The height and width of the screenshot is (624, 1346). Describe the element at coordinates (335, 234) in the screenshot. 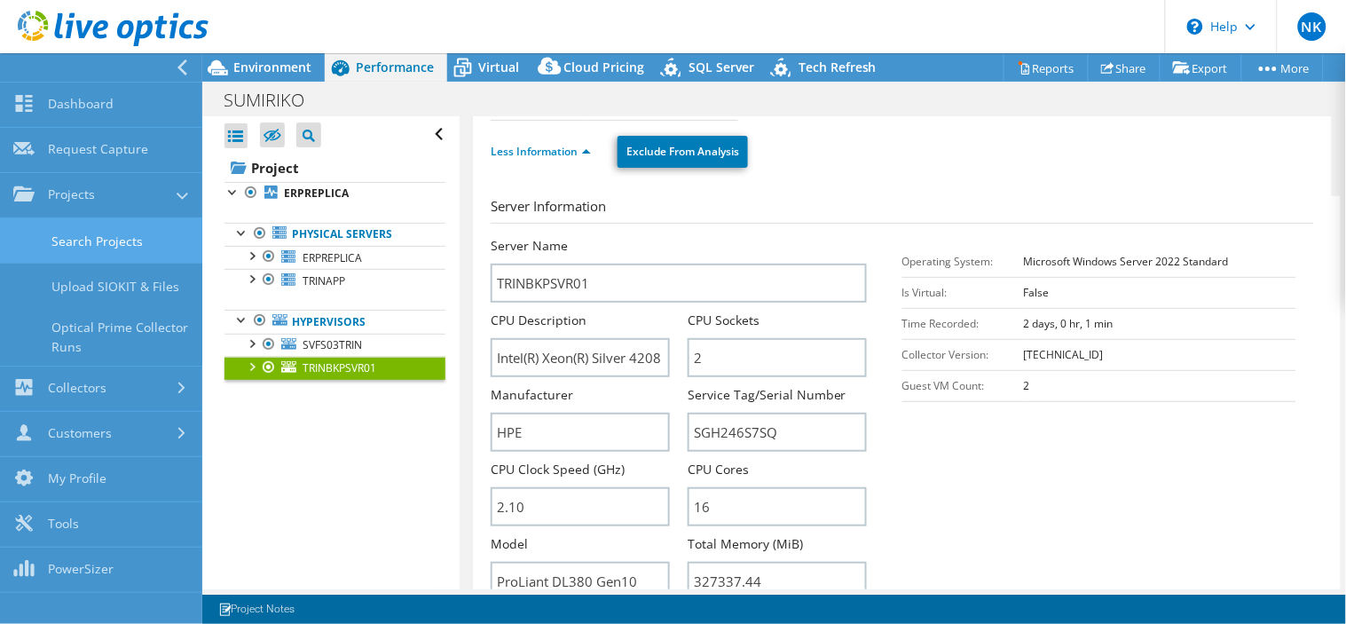

I see `a: Physical Servers` at that location.